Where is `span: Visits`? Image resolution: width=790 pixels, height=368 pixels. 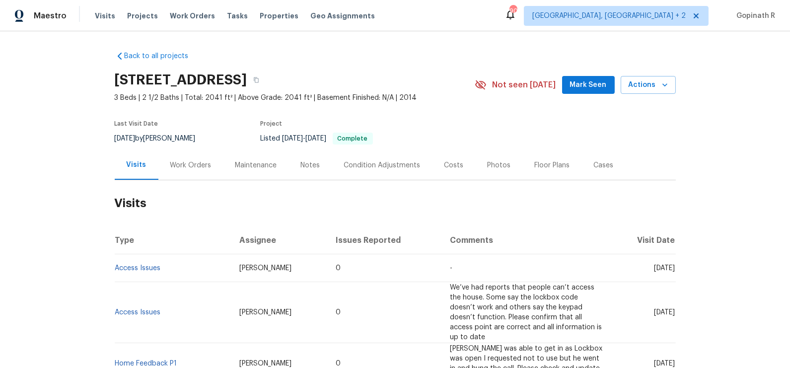
span: Visits is located at coordinates (105, 16).